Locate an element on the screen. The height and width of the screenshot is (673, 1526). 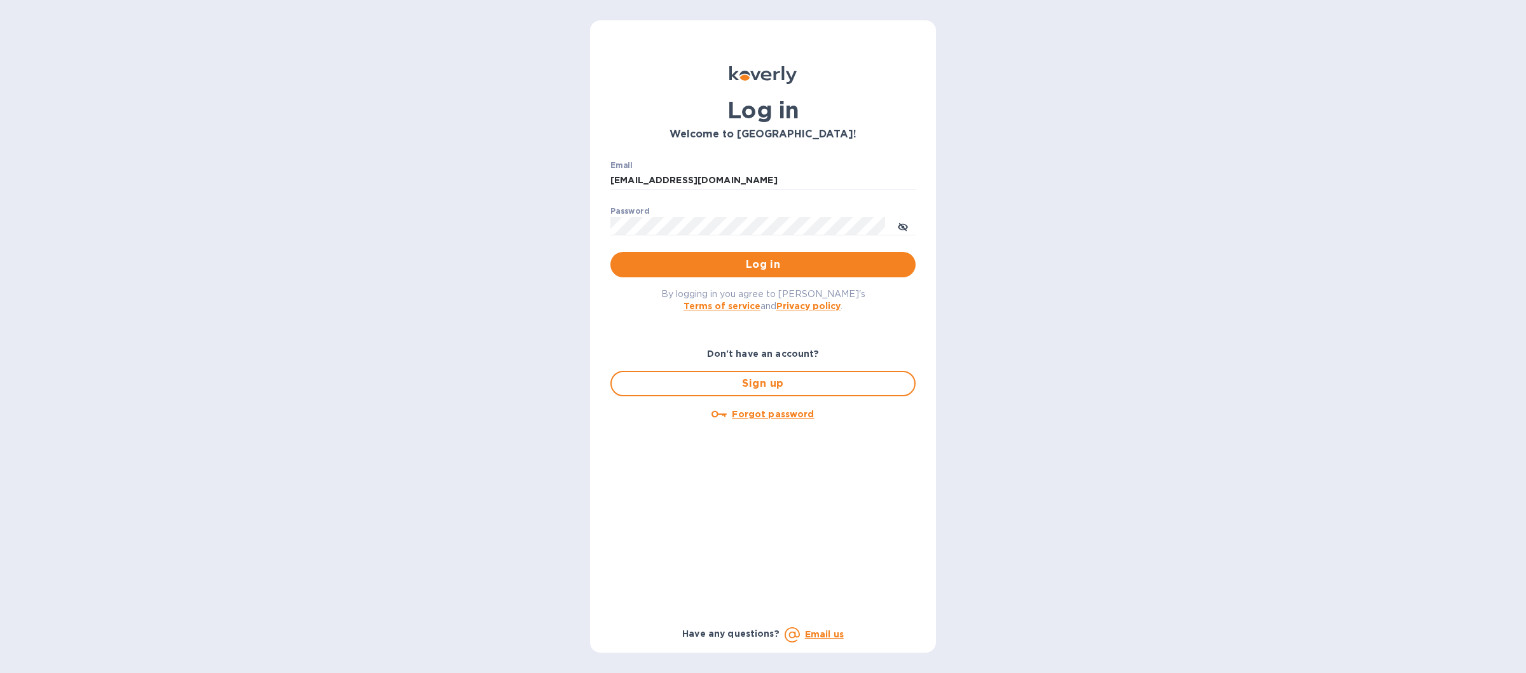
b: Terms of service is located at coordinates (722, 306).